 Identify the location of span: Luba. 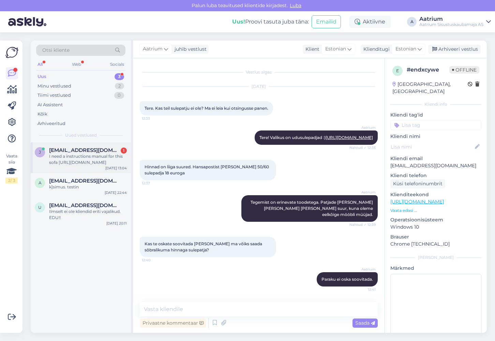
(295, 5).